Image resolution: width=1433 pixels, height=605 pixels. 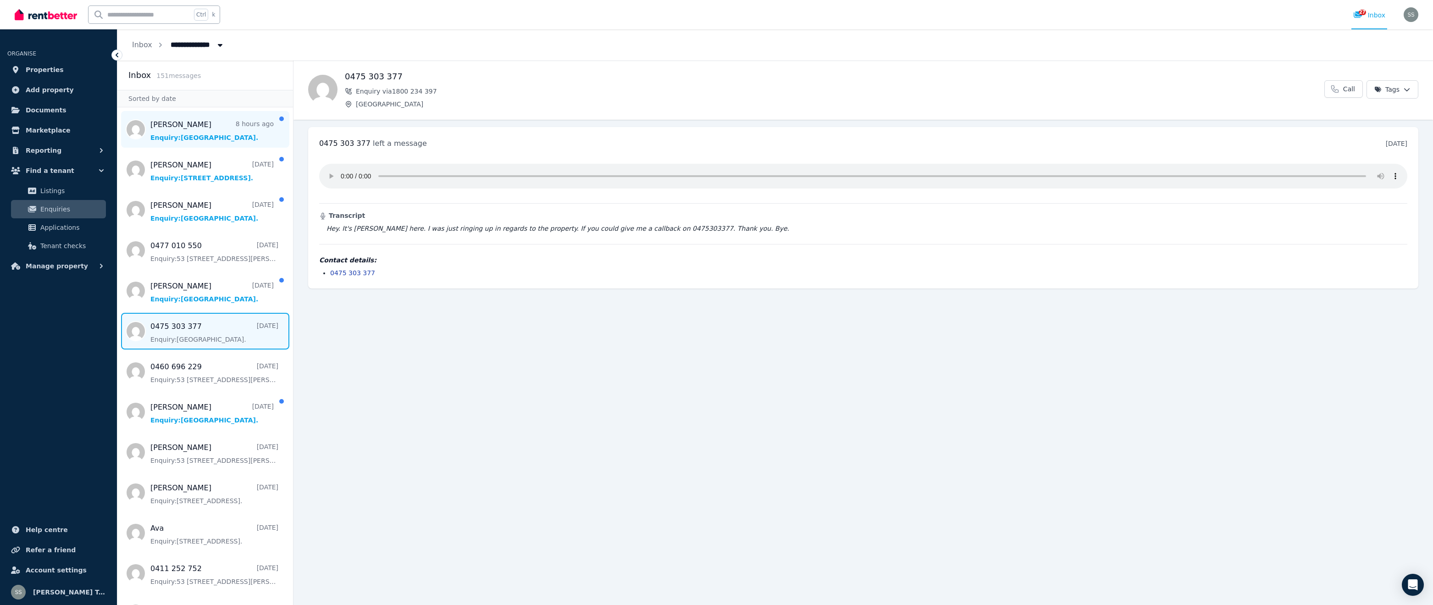 I want to click on img: 0475 303 377, so click(x=323, y=89).